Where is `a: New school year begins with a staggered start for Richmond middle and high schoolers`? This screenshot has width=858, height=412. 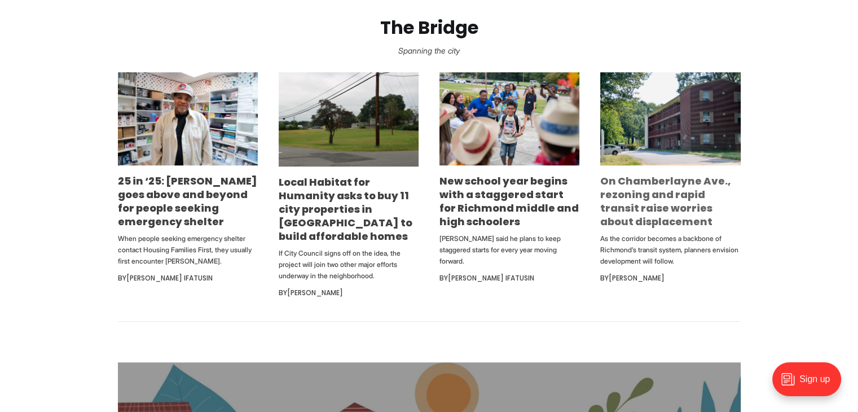
a: New school year begins with a staggered start for Richmond middle and high schoolers is located at coordinates (509, 201).